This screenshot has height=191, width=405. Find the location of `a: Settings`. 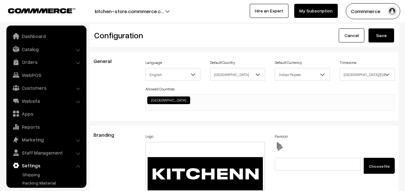

a: Settings is located at coordinates (46, 166).